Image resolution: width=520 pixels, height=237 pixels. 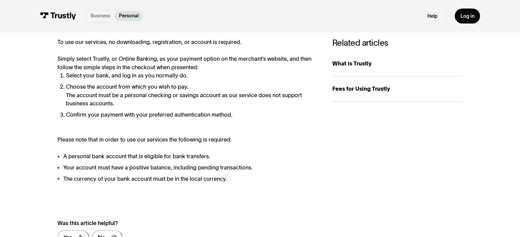 What do you see at coordinates (397, 89) in the screenshot?
I see `div: Fees for Using Trustly` at bounding box center [397, 89].